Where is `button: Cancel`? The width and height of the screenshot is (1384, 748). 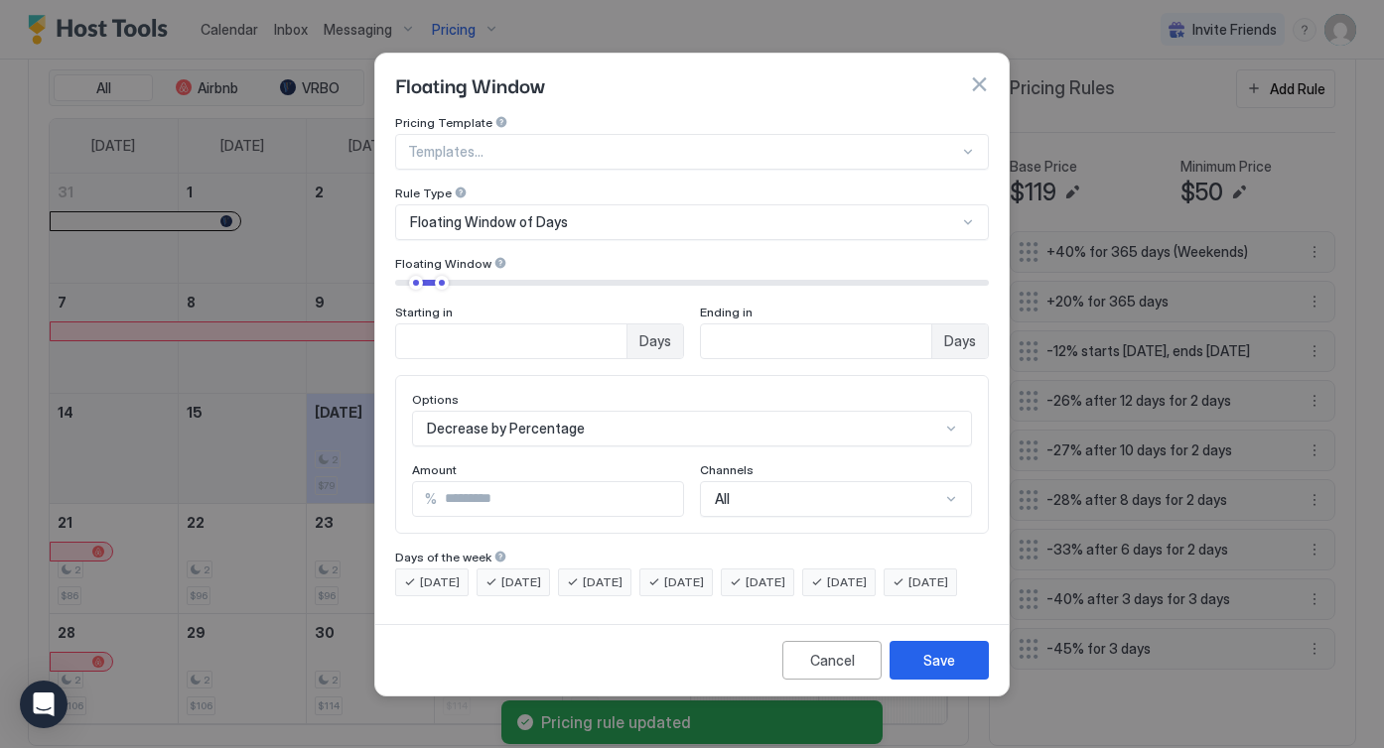
button: Cancel is located at coordinates (832, 660).